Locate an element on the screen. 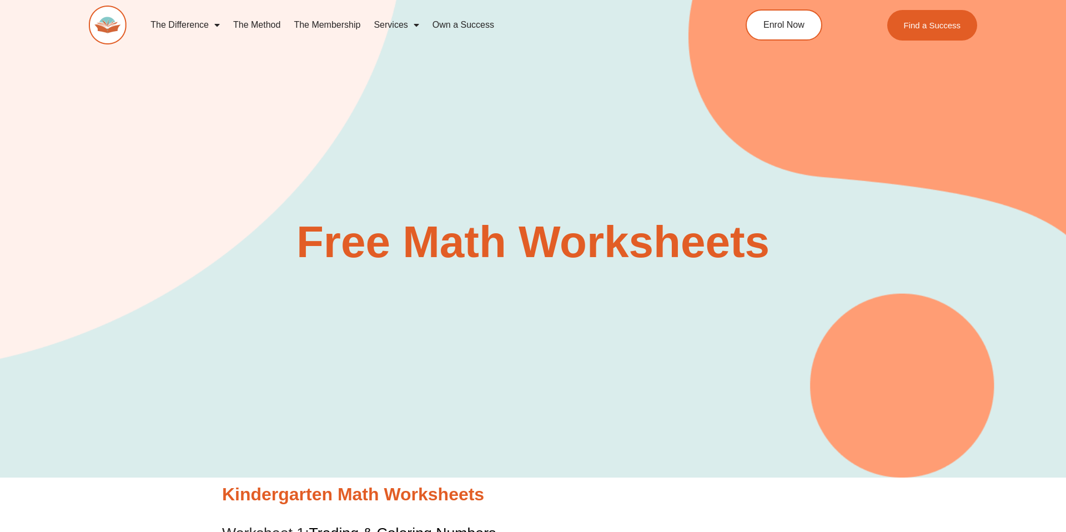  h2: Free Math Worksheets is located at coordinates (533, 242).